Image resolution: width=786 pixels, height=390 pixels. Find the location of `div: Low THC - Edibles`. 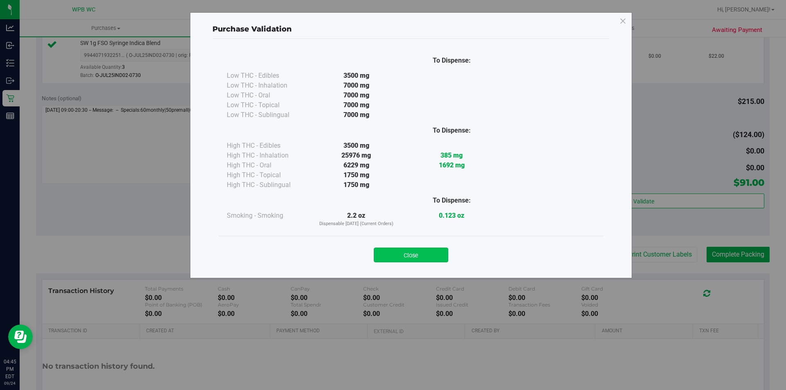

div: Low THC - Edibles is located at coordinates (268, 76).